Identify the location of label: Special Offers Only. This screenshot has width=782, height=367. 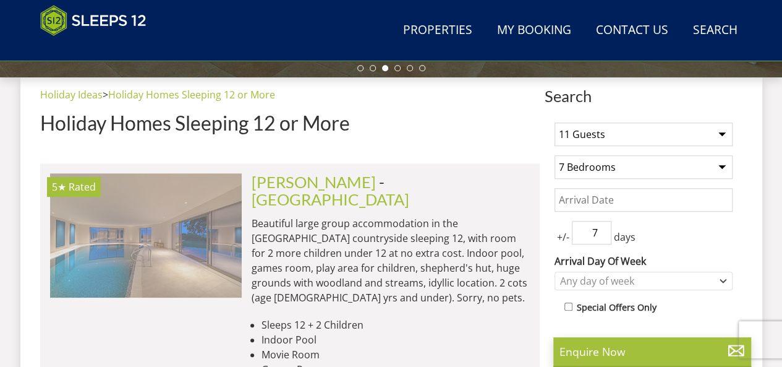
(617, 307).